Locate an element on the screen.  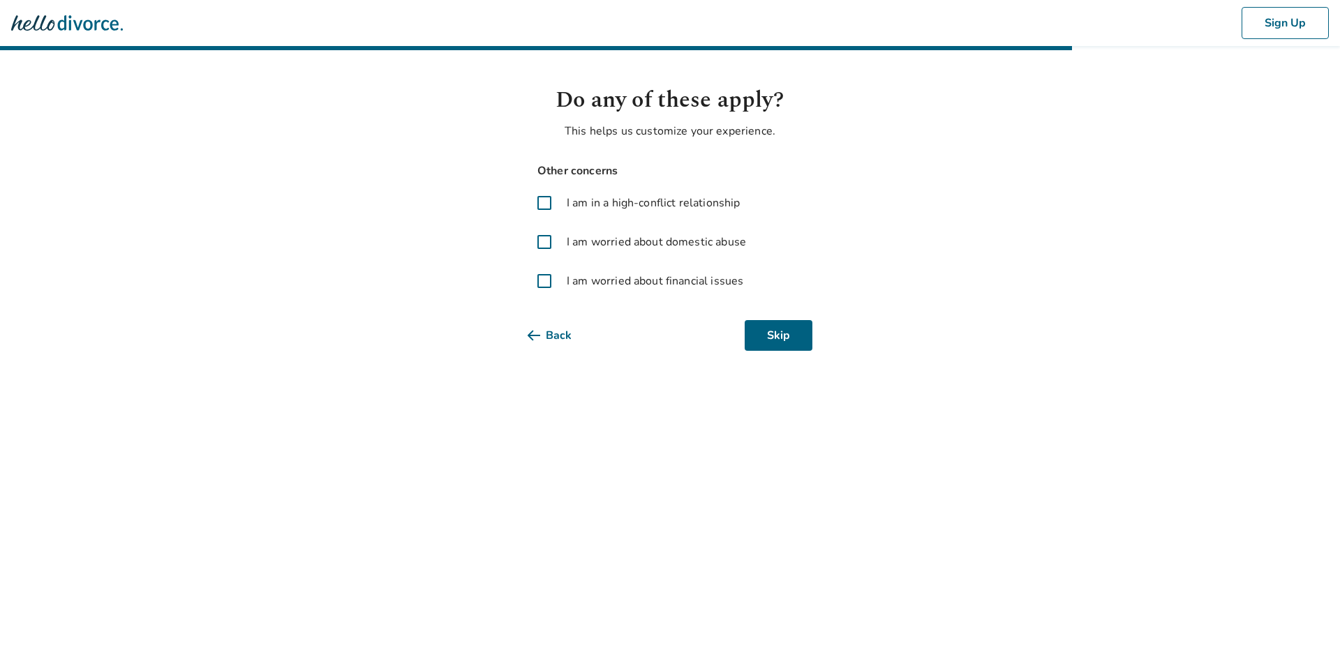
p: This helps us customize your experience. is located at coordinates (670, 131).